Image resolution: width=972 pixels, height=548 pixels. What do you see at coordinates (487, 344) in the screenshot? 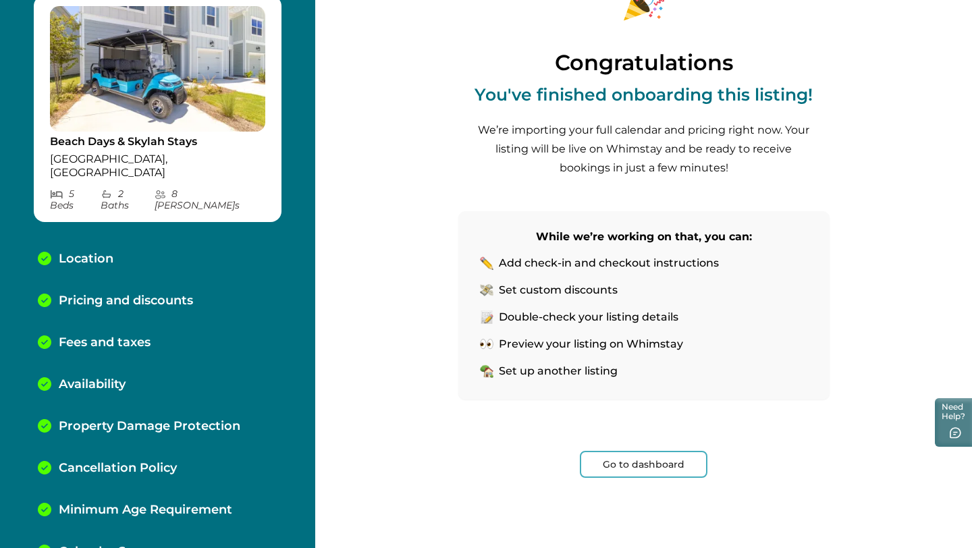
I see `img: eyes-icon` at bounding box center [487, 344].